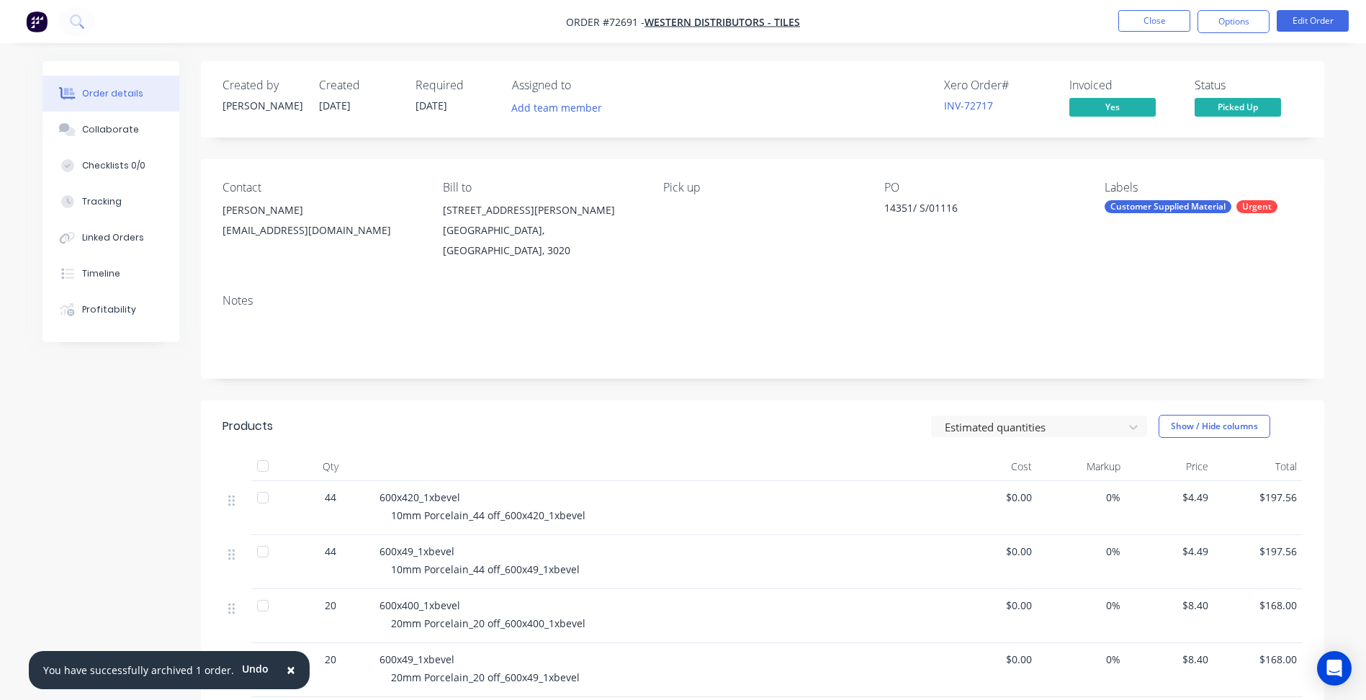  Describe the element at coordinates (111, 238) in the screenshot. I see `button: Linked Orders` at that location.